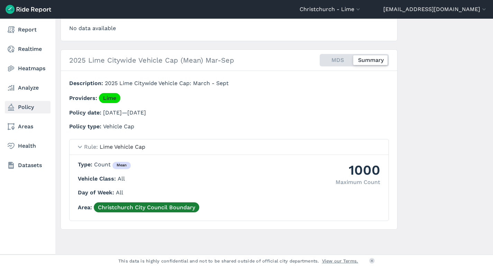 The width and height of the screenshot is (493, 267). Describe the element at coordinates (97, 192) in the screenshot. I see `span: Day of Week` at that location.